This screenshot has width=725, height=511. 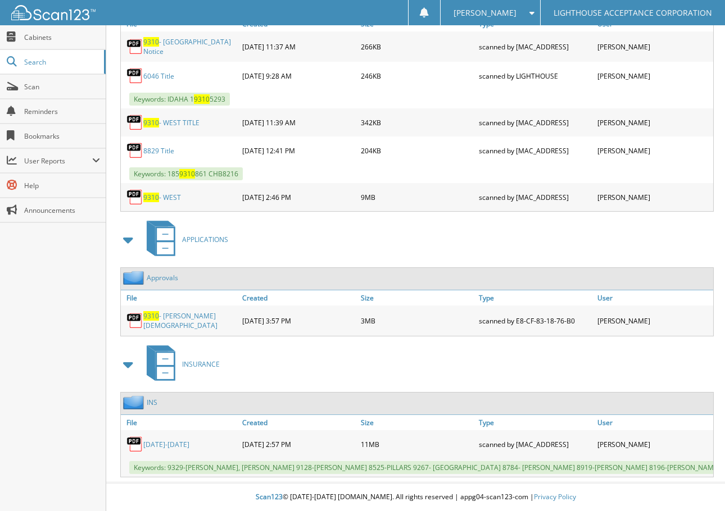 I want to click on a: 9310- WEST TITLE, so click(x=171, y=123).